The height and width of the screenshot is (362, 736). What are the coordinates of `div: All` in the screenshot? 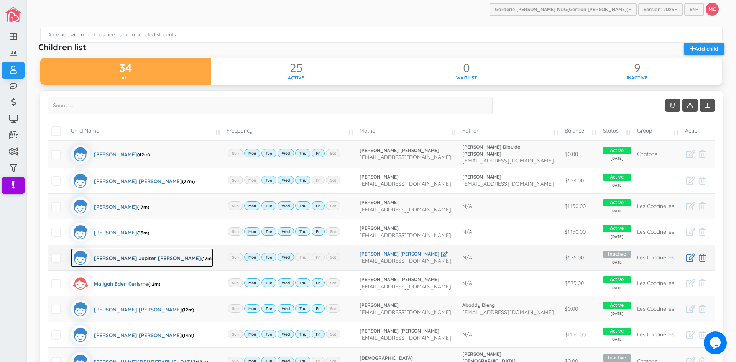 It's located at (125, 77).